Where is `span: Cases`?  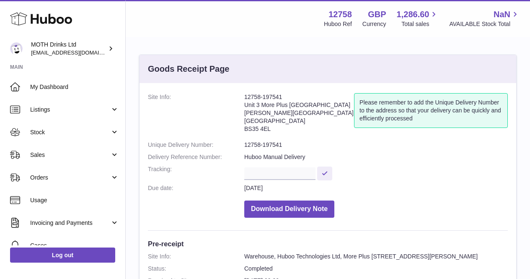
span: Cases is located at coordinates (75, 245).